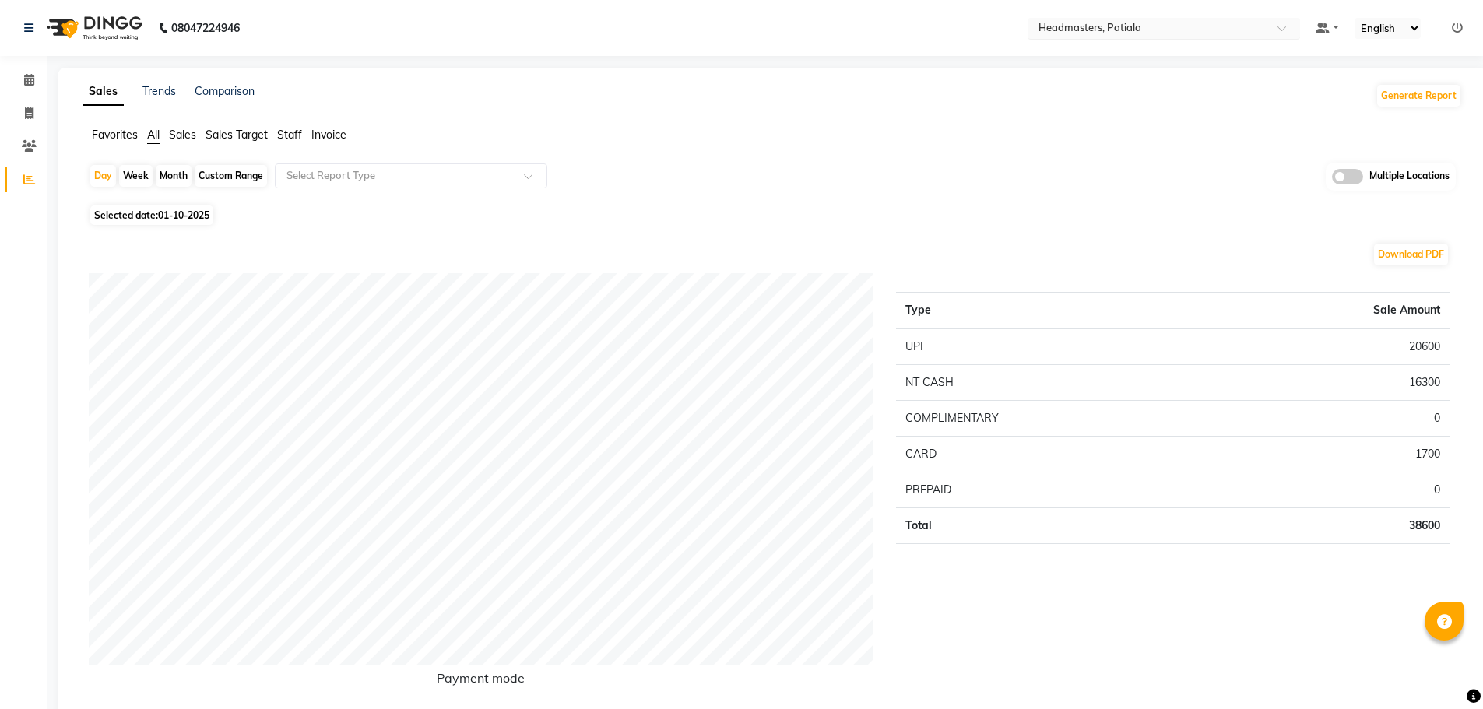 Image resolution: width=1483 pixels, height=709 pixels. Describe the element at coordinates (135, 176) in the screenshot. I see `div: Week` at that location.